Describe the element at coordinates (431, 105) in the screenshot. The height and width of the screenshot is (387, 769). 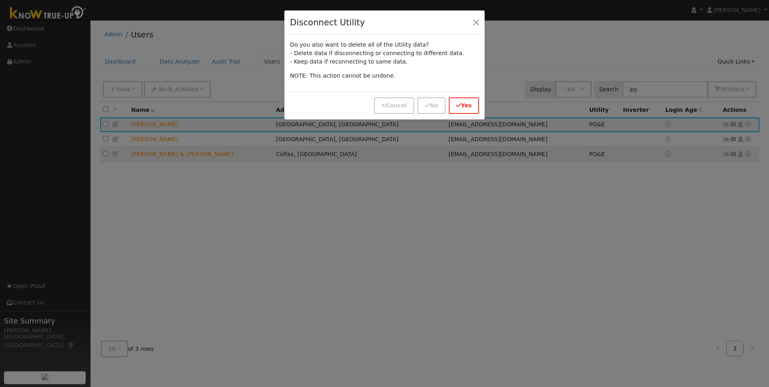
I see `button: No` at that location.